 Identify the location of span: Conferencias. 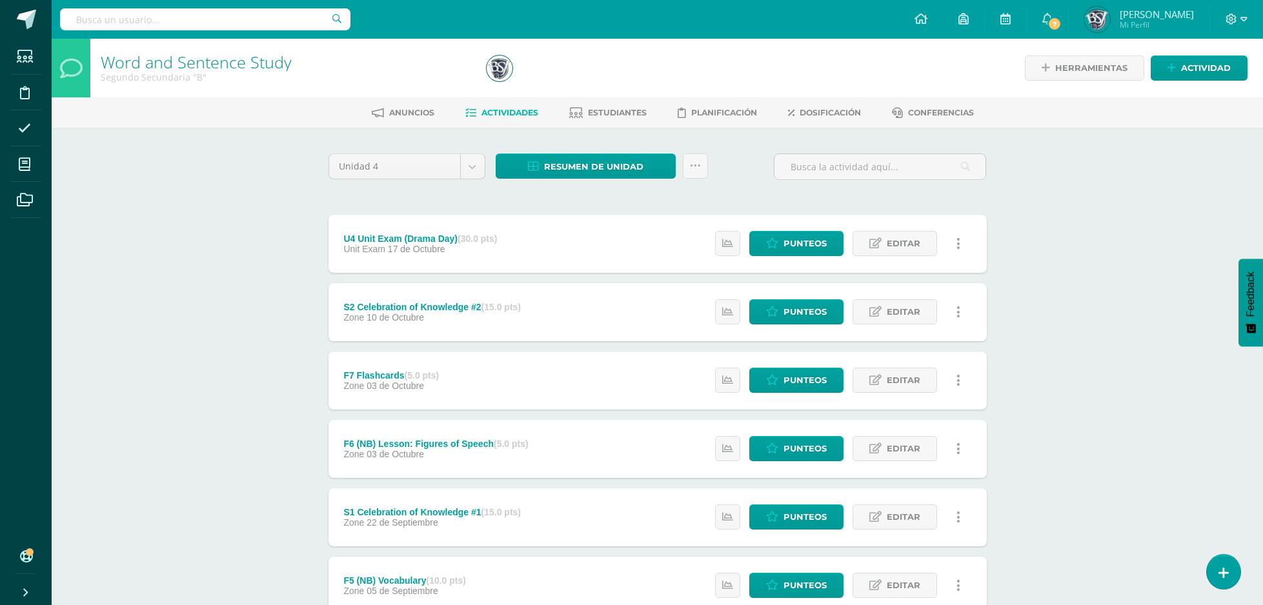
(941, 112).